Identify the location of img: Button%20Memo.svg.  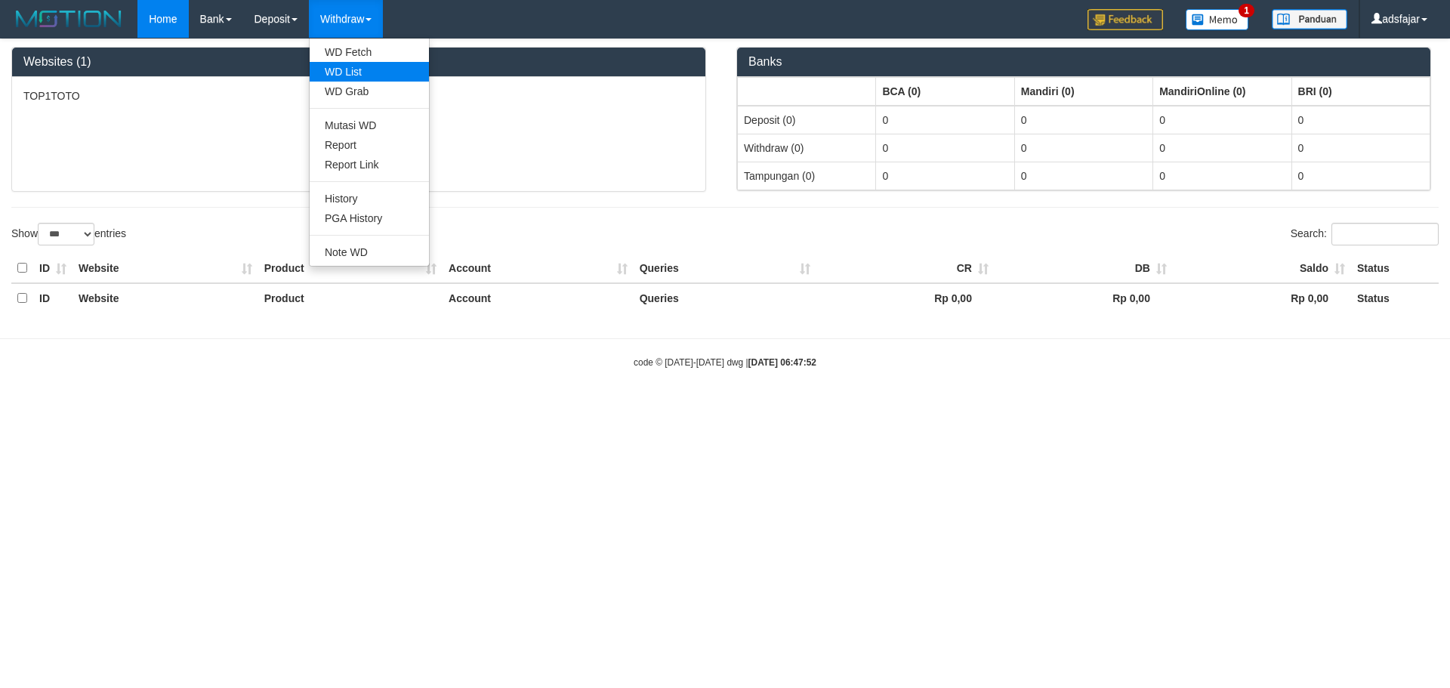
(1218, 20).